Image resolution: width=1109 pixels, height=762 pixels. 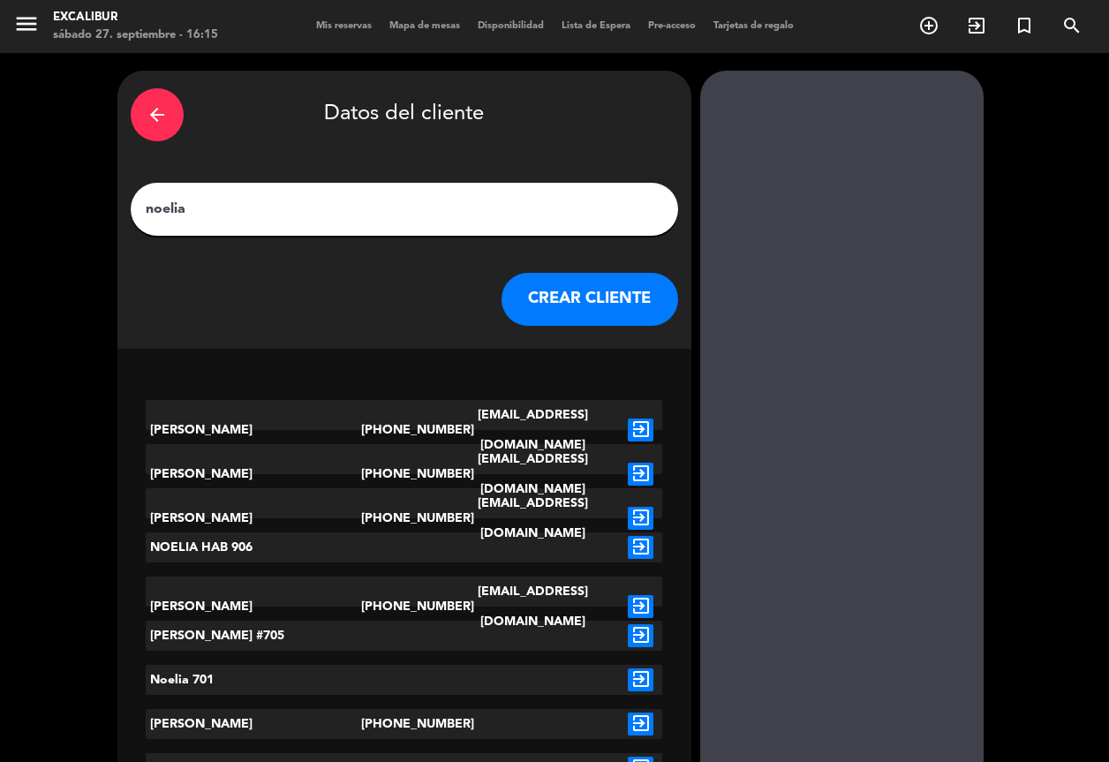 What do you see at coordinates (253, 680) in the screenshot?
I see `div: Noelia 701` at bounding box center [253, 680].